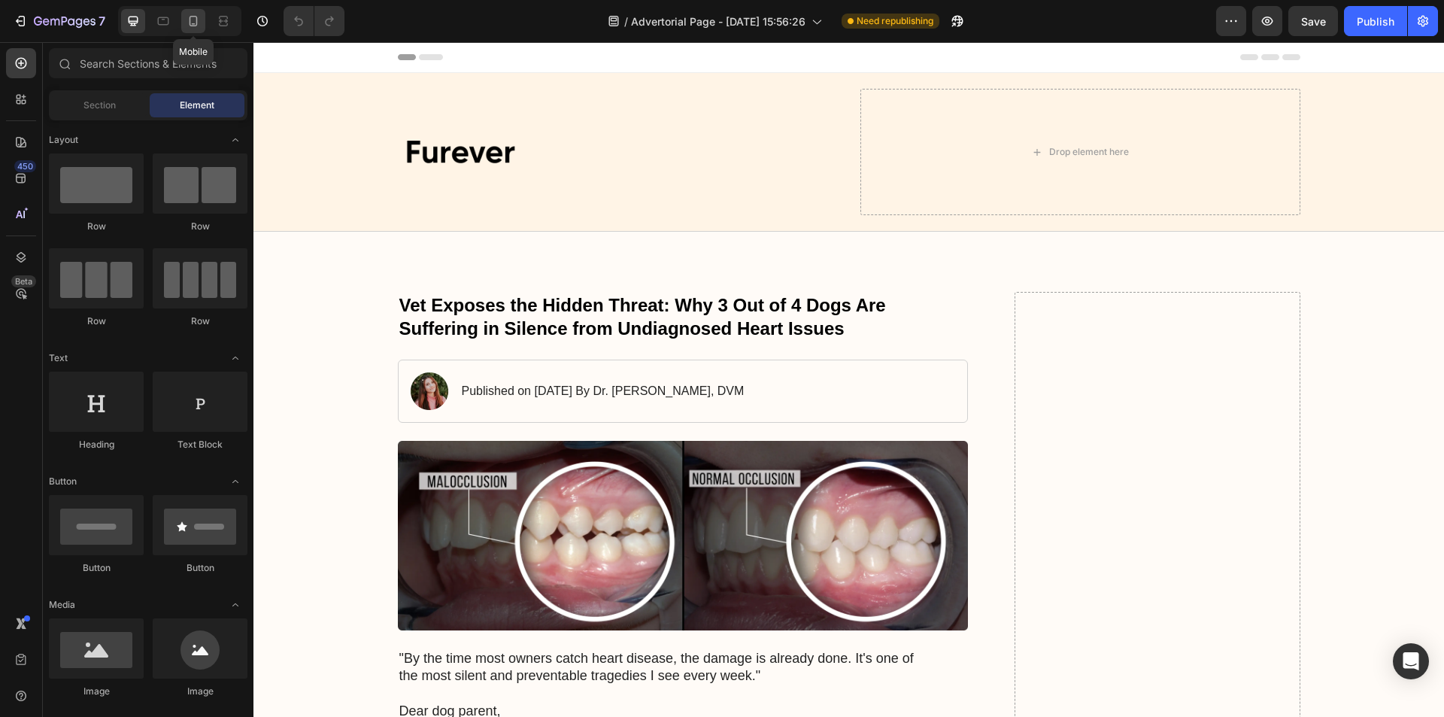 This screenshot has width=1444, height=717. I want to click on span: Section, so click(99, 105).